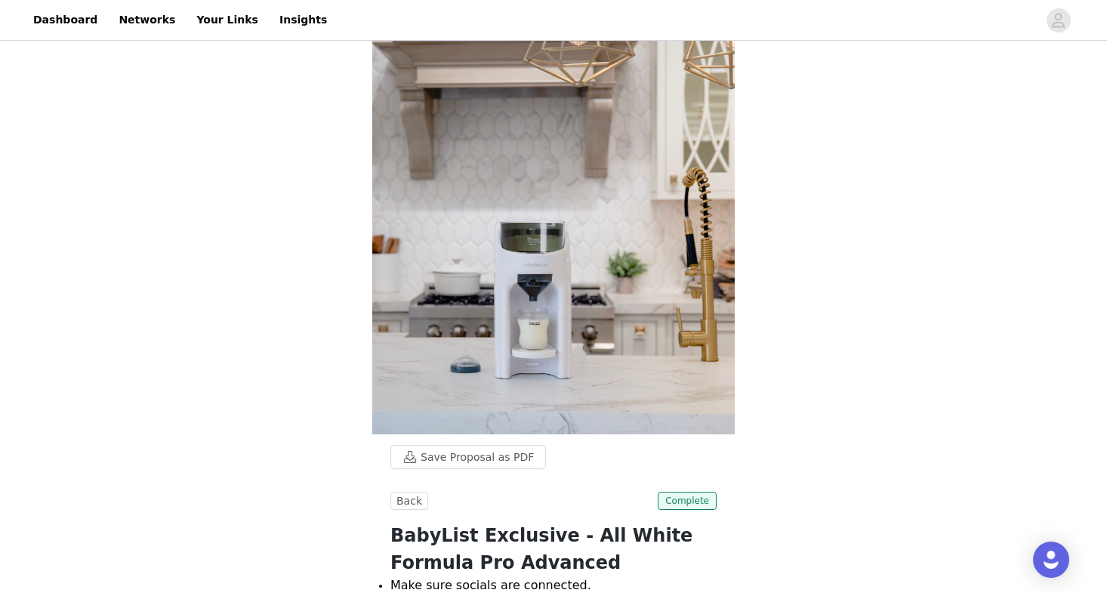  I want to click on a: Insights, so click(303, 20).